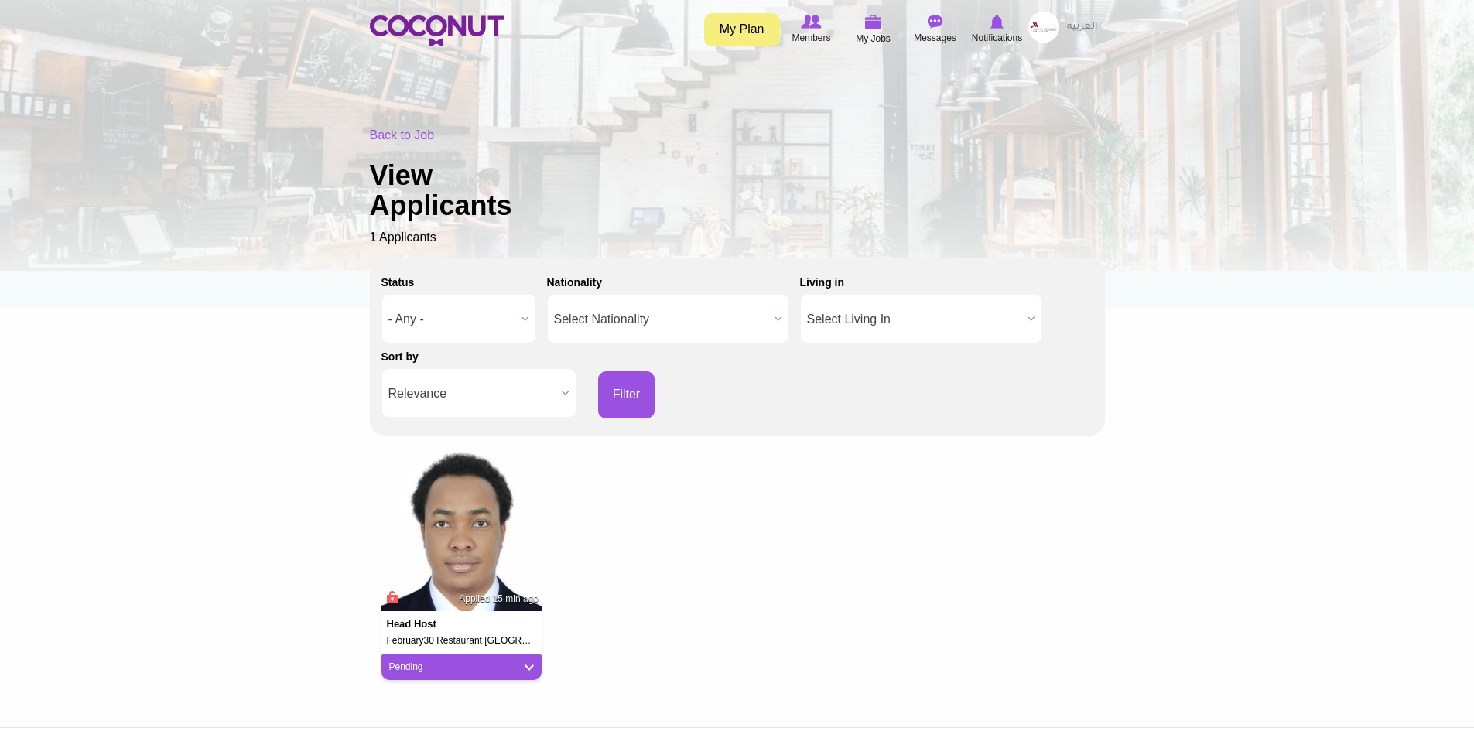 The image size is (1474, 731). What do you see at coordinates (452, 319) in the screenshot?
I see `span: - Any -` at bounding box center [452, 319].